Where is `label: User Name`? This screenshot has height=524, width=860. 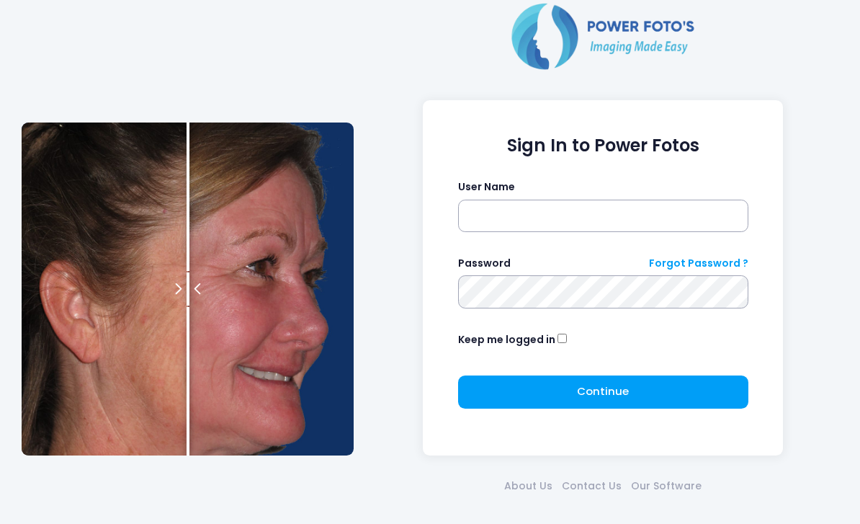
label: User Name is located at coordinates (486, 187).